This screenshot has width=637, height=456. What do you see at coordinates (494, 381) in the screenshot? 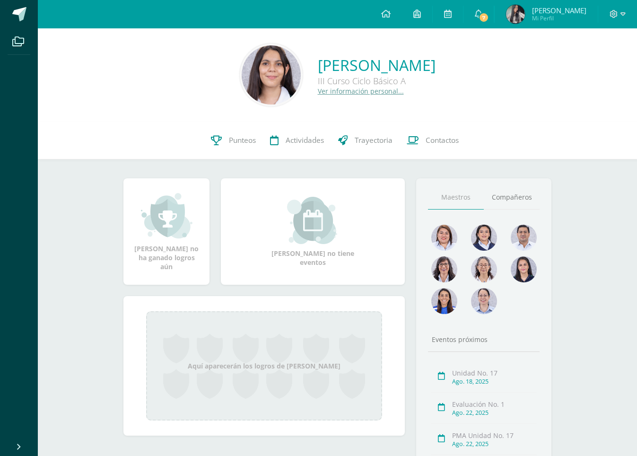
I see `div: Ago. 18, 2025` at bounding box center [494, 381].